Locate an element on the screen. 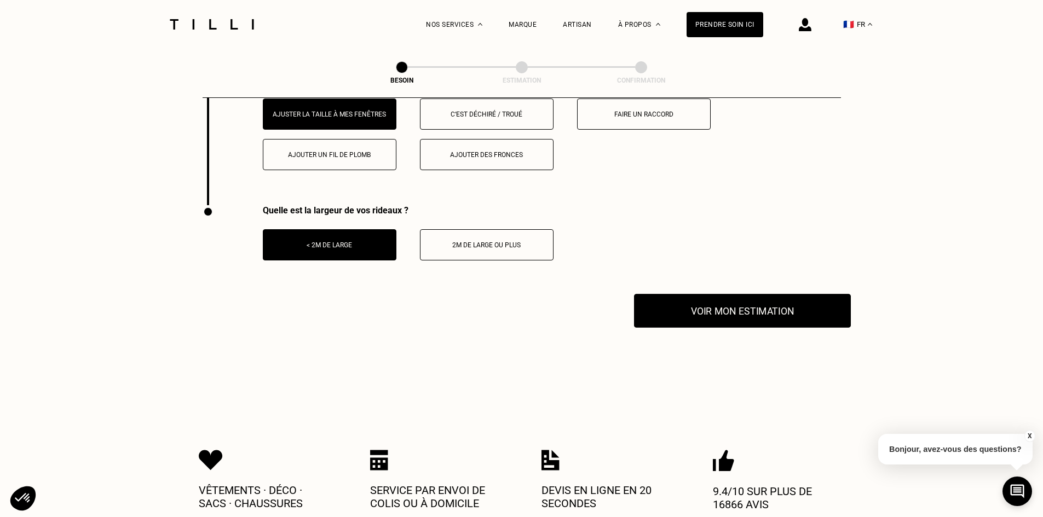 The height and width of the screenshot is (517, 1043). div: Faire un raccord is located at coordinates (644, 114).